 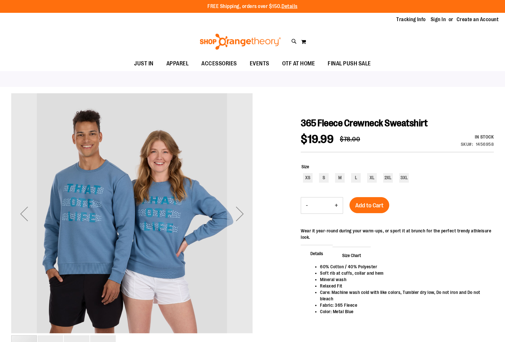 I want to click on a: APPAREL, so click(x=178, y=64).